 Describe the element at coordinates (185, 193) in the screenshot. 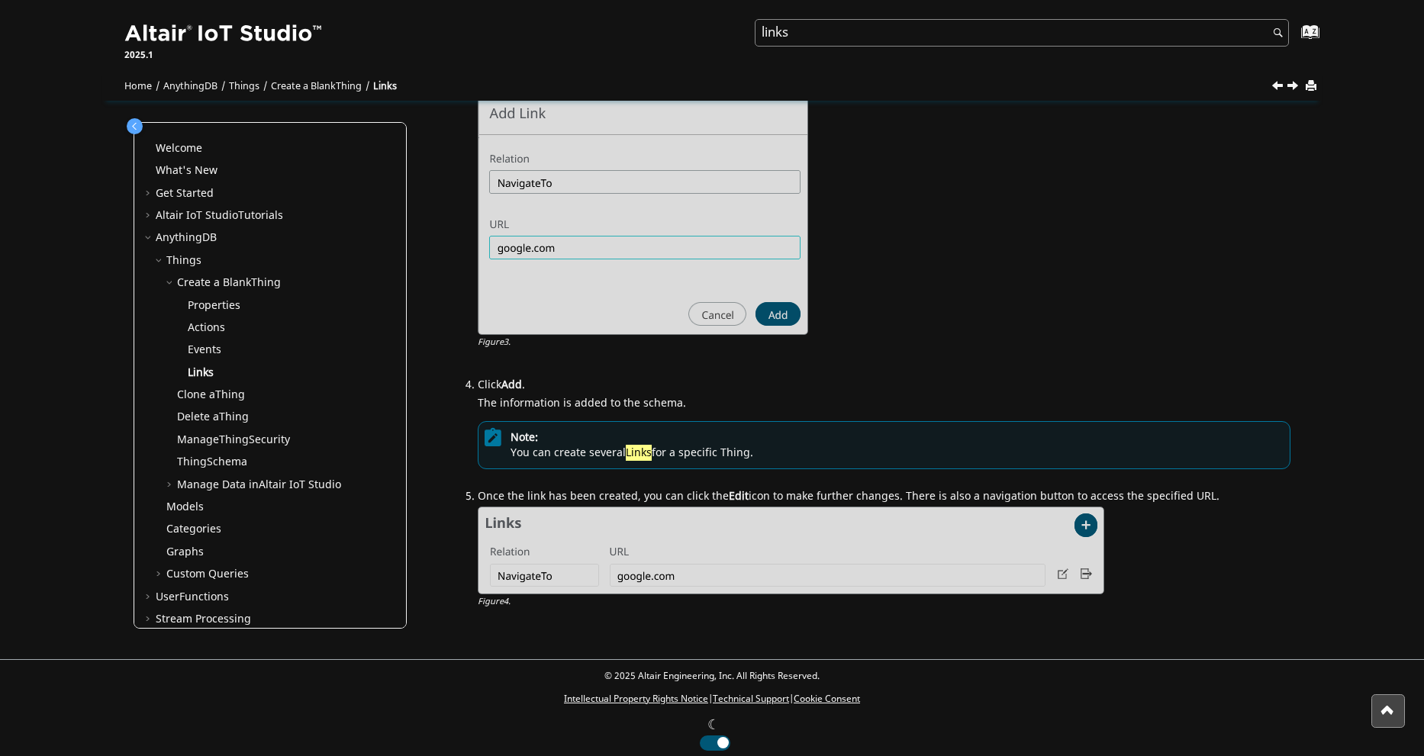

I see `a: Get Started` at that location.